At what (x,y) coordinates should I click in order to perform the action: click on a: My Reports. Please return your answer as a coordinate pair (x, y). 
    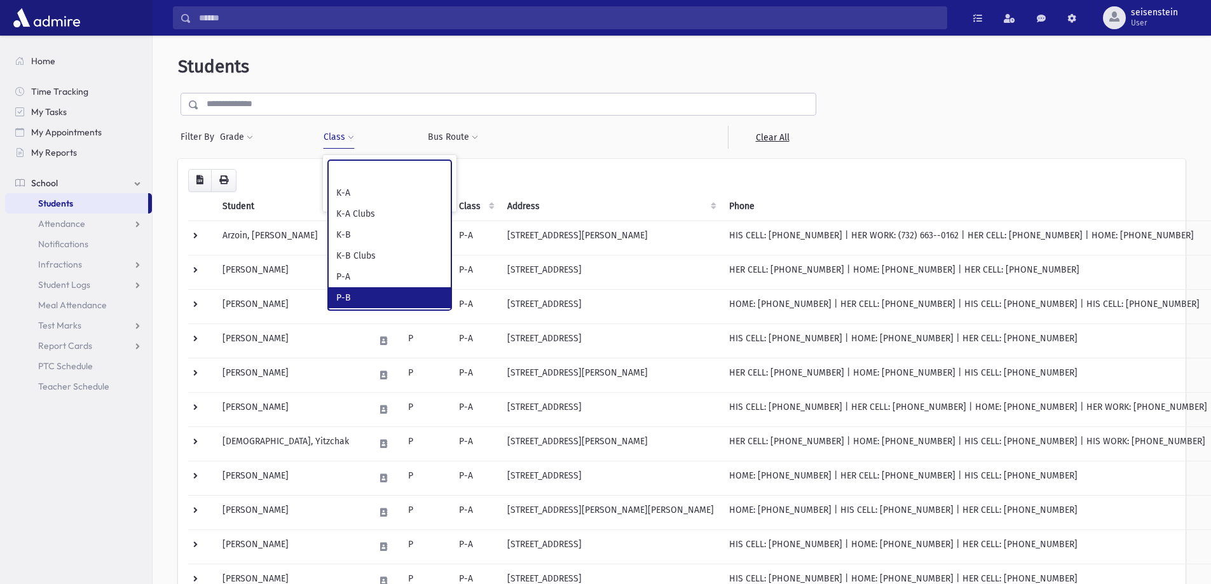
    Looking at the image, I should click on (78, 153).